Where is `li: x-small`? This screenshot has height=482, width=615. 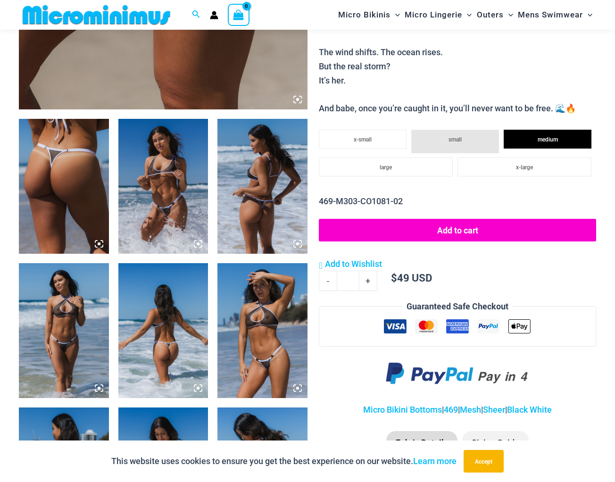
li: x-small is located at coordinates (362, 139).